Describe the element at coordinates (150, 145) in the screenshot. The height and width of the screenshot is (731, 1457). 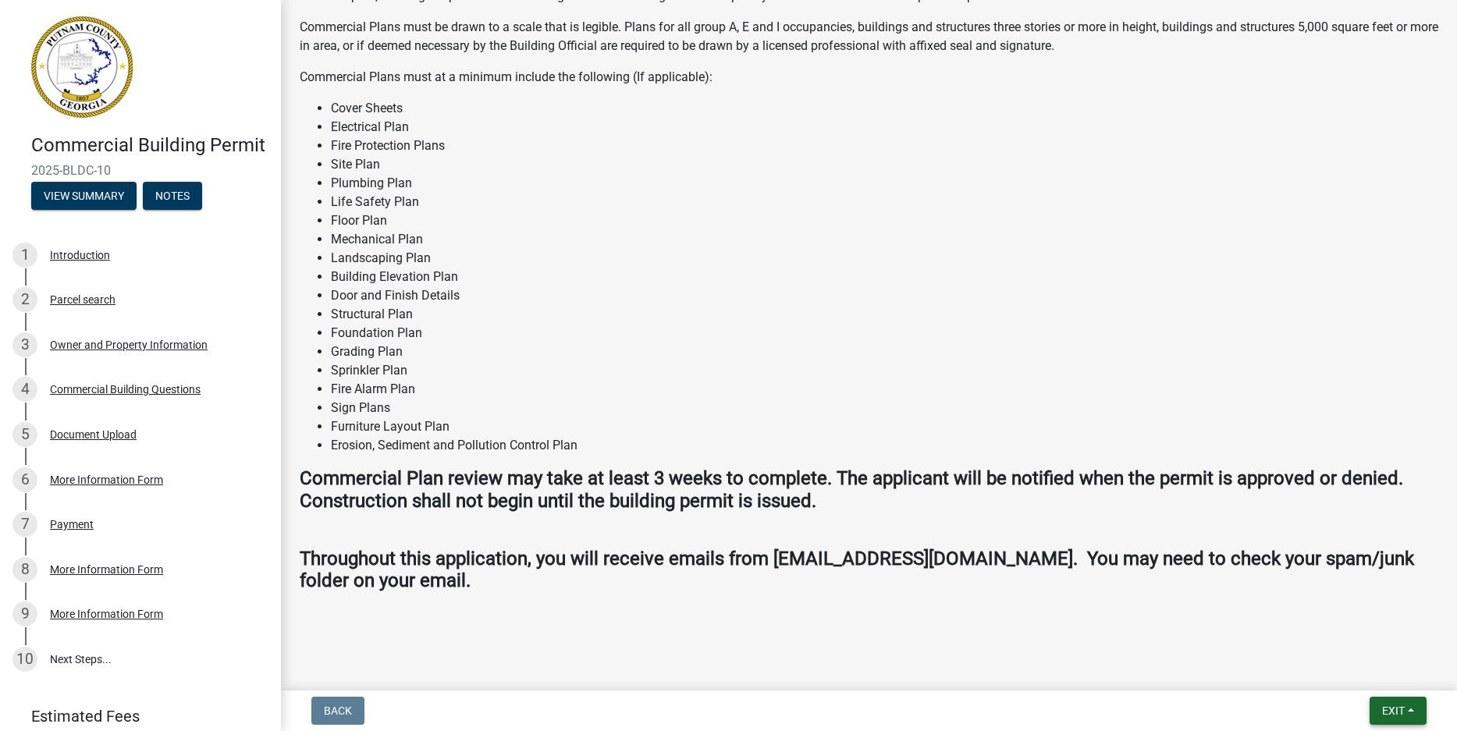
I see `h4: Commercial Building Permit` at that location.